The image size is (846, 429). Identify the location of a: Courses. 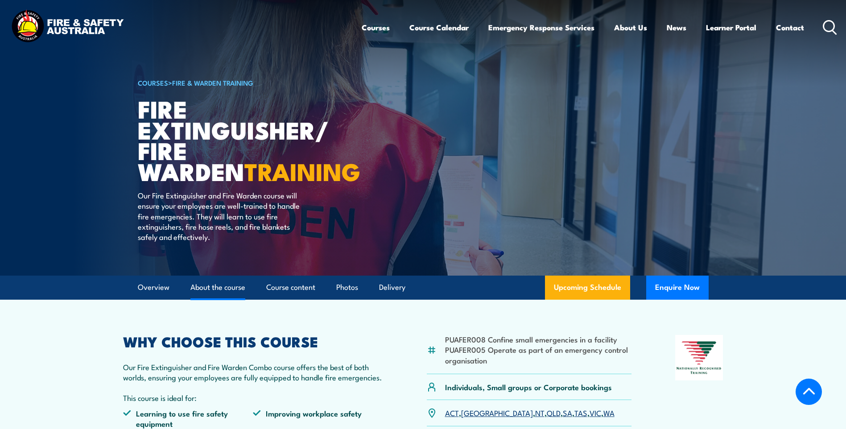
(375, 27).